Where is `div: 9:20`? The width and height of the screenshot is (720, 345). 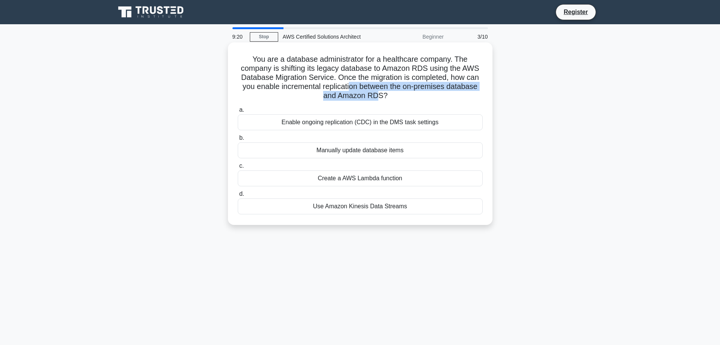
div: 9:20 is located at coordinates (239, 37).